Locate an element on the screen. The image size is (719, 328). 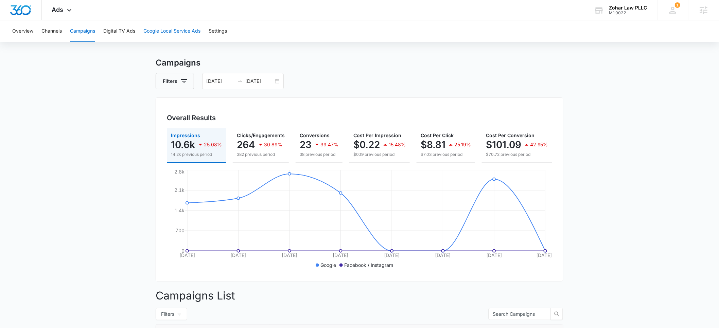
span: Conversions is located at coordinates (315, 135).